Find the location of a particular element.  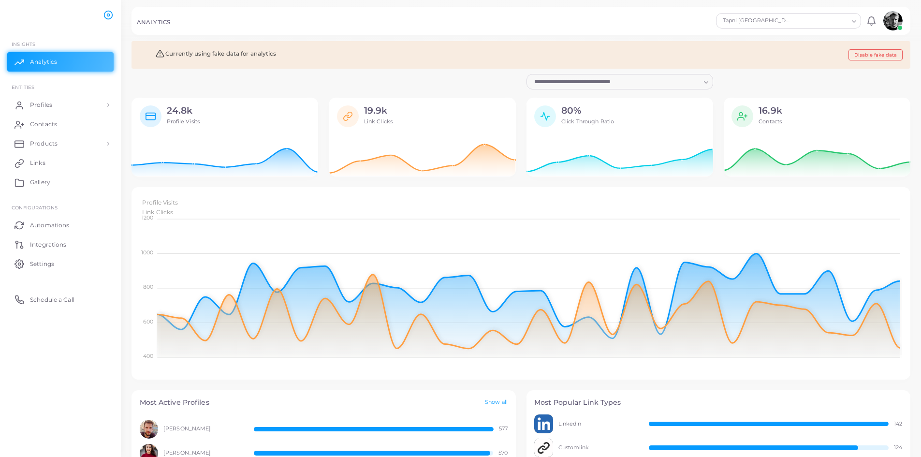

h2: 80% is located at coordinates (587, 111).